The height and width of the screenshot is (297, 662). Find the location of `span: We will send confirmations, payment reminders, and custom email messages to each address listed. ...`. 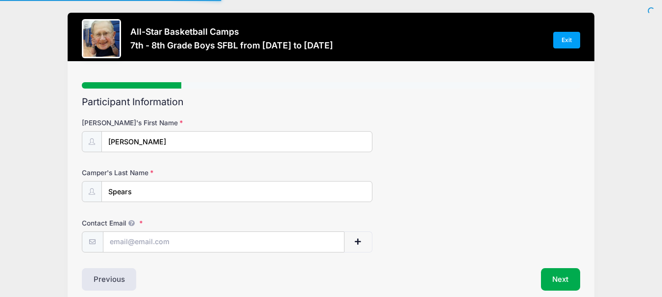

span: We will send confirmations, payment reminders, and custom email messages to each address listed. ... is located at coordinates (132, 223).